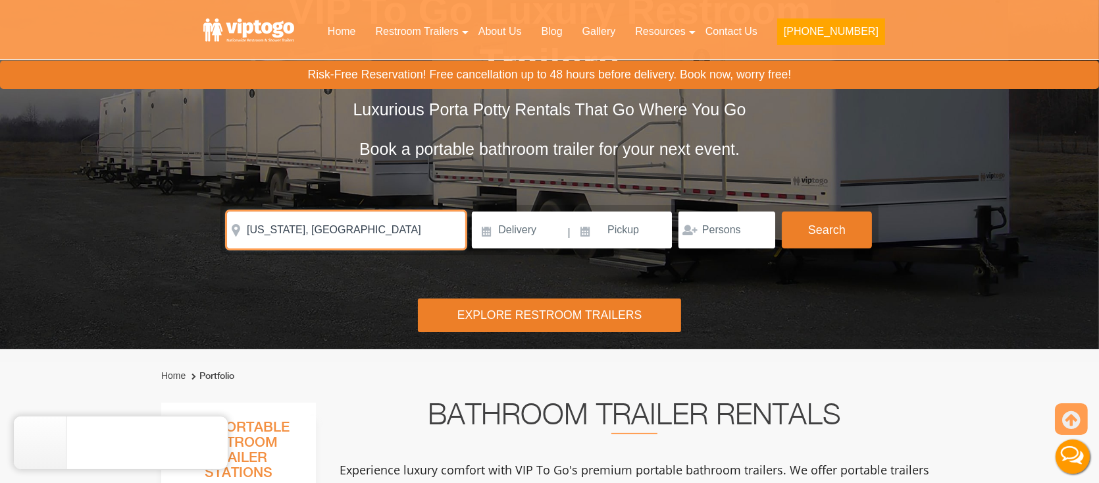 This screenshot has width=1099, height=483. I want to click on a: Gallery, so click(599, 32).